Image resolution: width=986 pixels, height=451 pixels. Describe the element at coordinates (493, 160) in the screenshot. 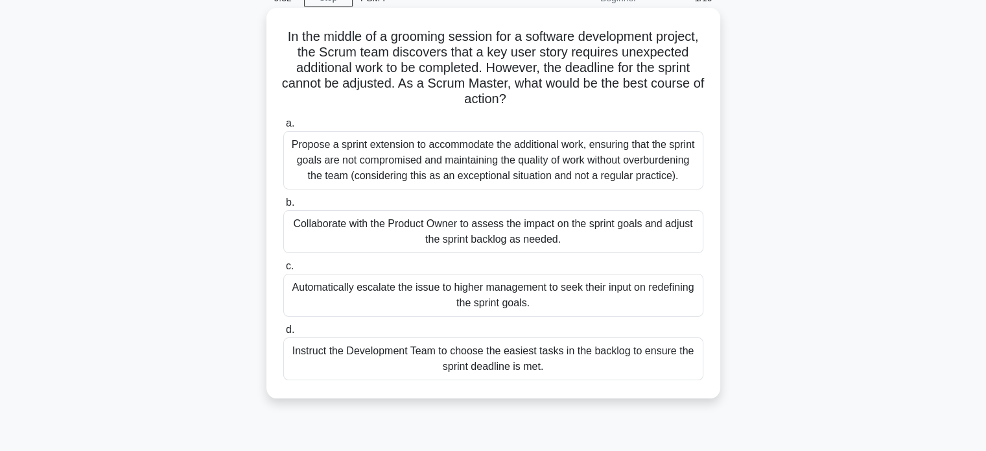

I see `div: Propose a sprint extension to accommodate the additional work, ensuring that the sprint goals are...` at that location.